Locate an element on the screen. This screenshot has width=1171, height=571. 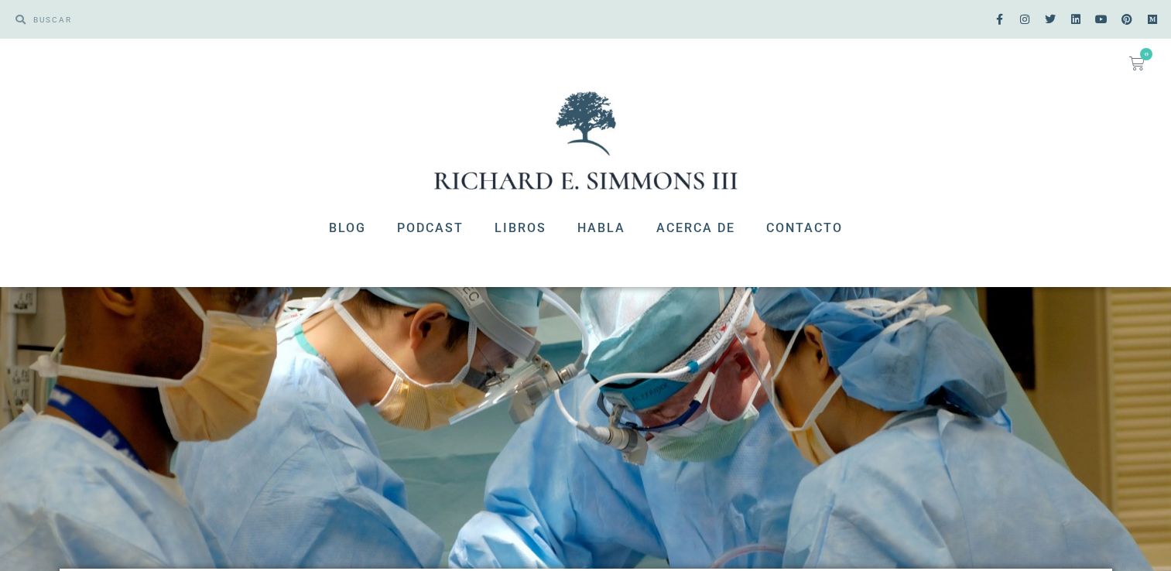
a: Blog is located at coordinates (347, 228).